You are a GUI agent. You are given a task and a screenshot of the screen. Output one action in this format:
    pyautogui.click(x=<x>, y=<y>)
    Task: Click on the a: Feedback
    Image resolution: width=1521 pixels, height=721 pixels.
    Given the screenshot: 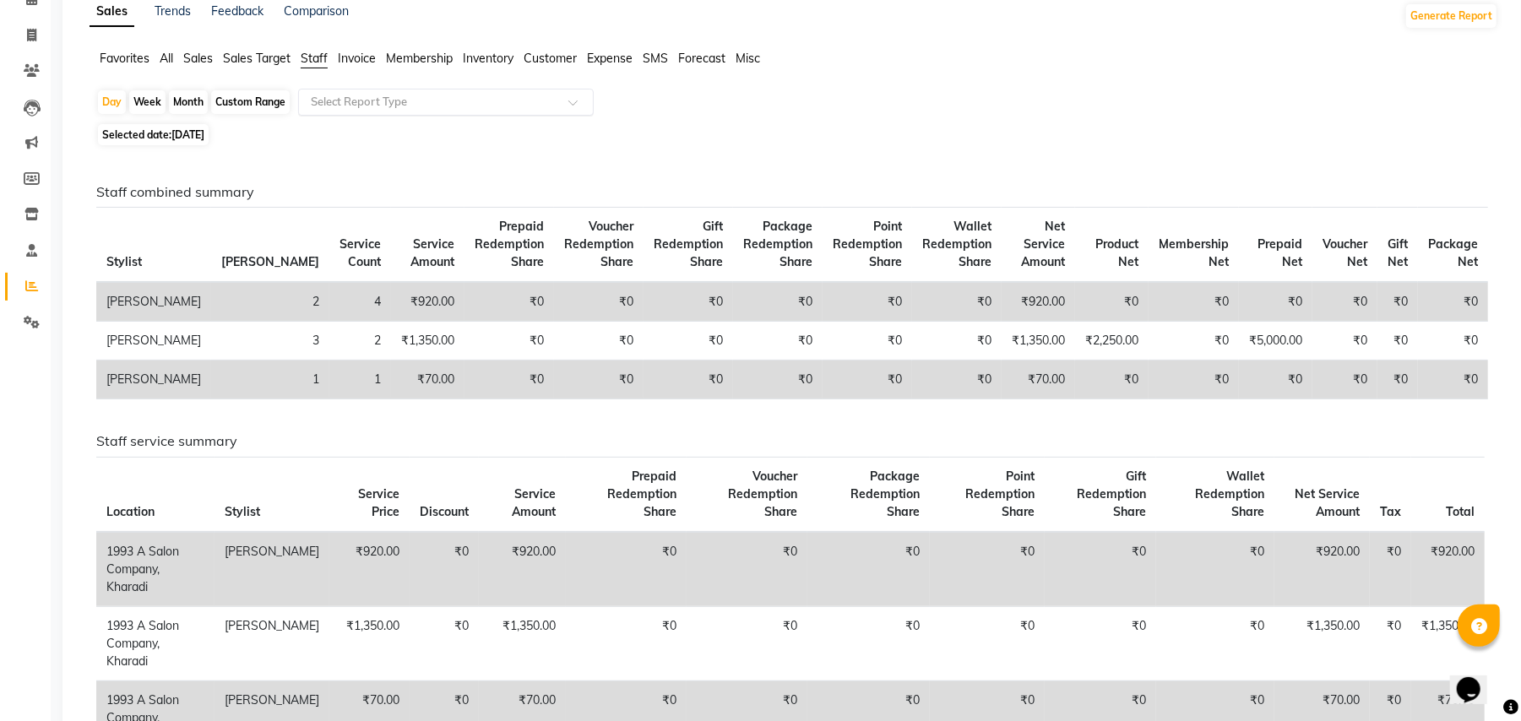 What is the action you would take?
    pyautogui.click(x=237, y=11)
    